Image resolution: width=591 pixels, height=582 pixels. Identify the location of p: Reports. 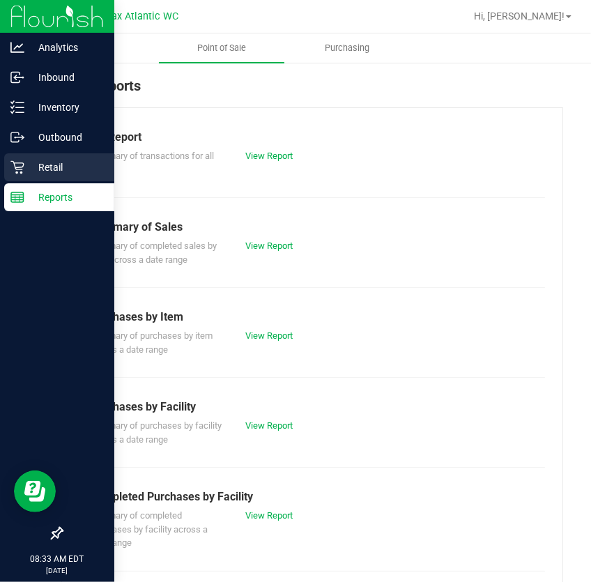
(66, 197).